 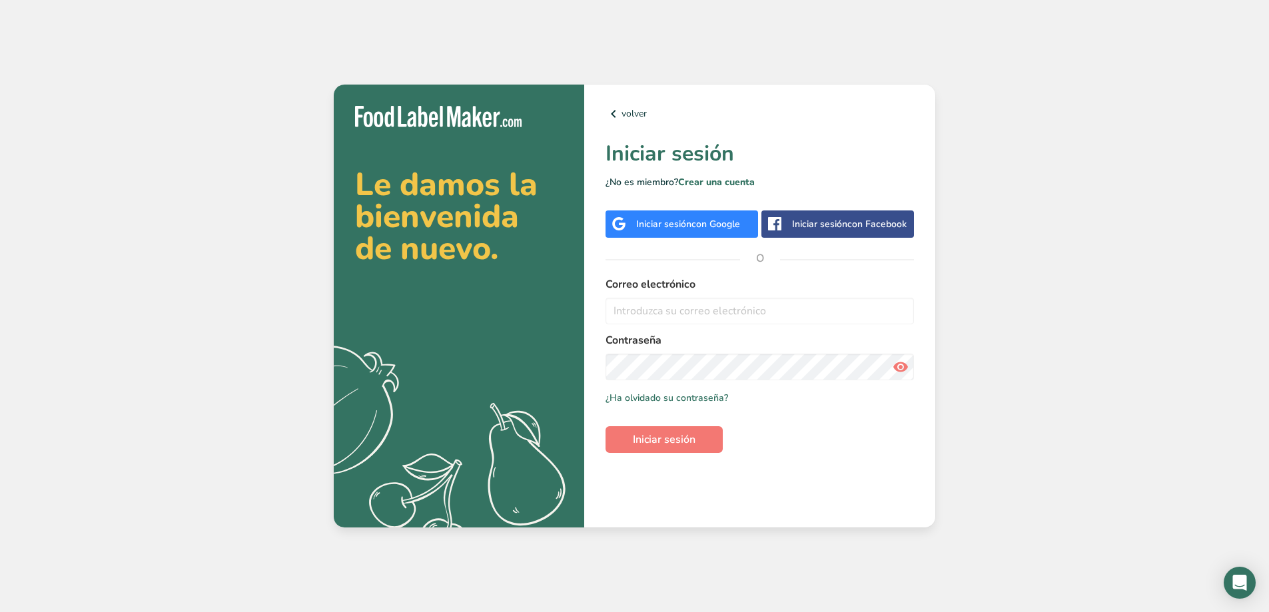 I want to click on p: ¿No es miembro?, so click(x=759, y=182).